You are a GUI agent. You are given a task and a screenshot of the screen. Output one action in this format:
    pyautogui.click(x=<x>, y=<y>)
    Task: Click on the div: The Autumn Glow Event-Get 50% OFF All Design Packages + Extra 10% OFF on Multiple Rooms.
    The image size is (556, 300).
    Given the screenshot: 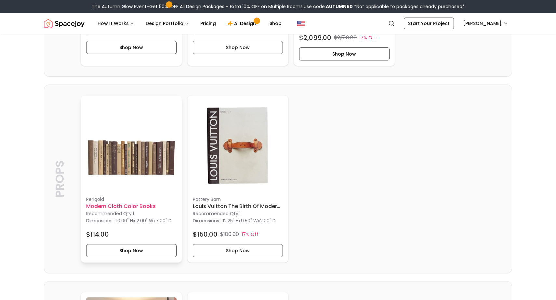 What is the action you would take?
    pyautogui.click(x=278, y=7)
    